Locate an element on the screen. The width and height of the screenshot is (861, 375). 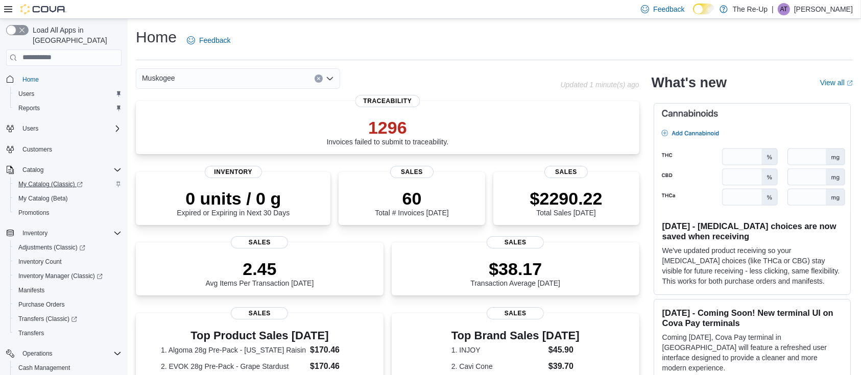
a: Inventory Manager (Classic) is located at coordinates (68, 276).